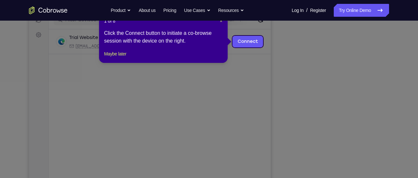 The width and height of the screenshot is (418, 178). I want to click on a: About us, so click(147, 10).